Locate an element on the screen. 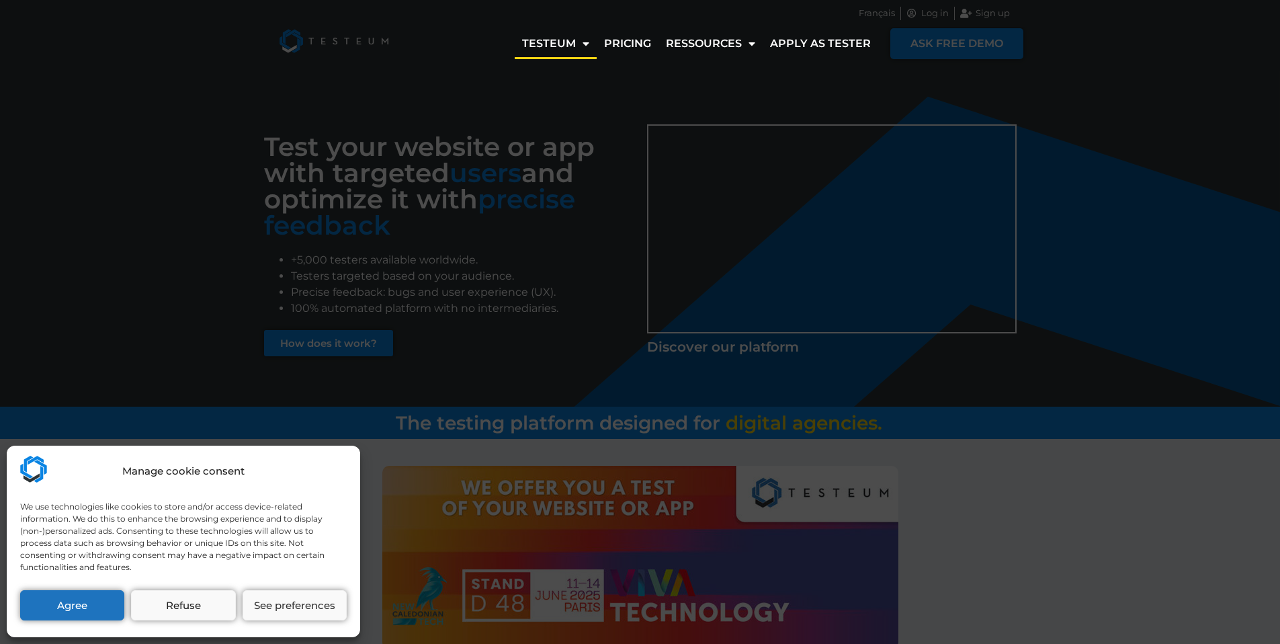 This screenshot has width=1280, height=644. div: Manage cookie consent is located at coordinates (183, 471).